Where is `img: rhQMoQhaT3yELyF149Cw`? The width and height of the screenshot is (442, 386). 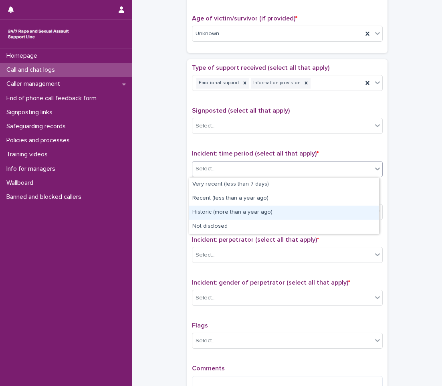
img: rhQMoQhaT3yELyF149Cw is located at coordinates (38, 34).